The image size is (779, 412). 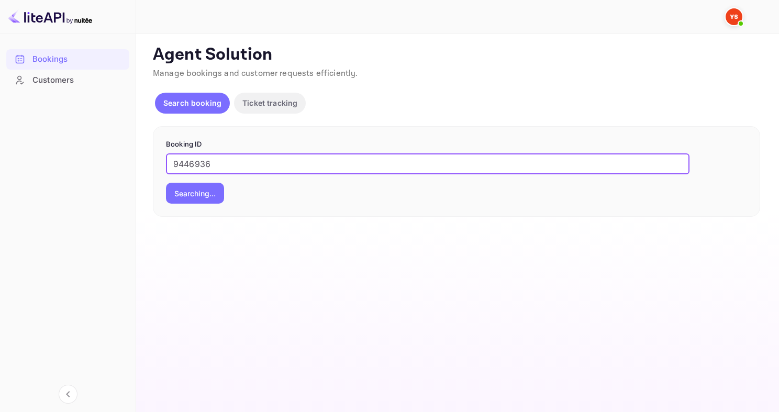 I want to click on img: Yandex Support, so click(x=734, y=17).